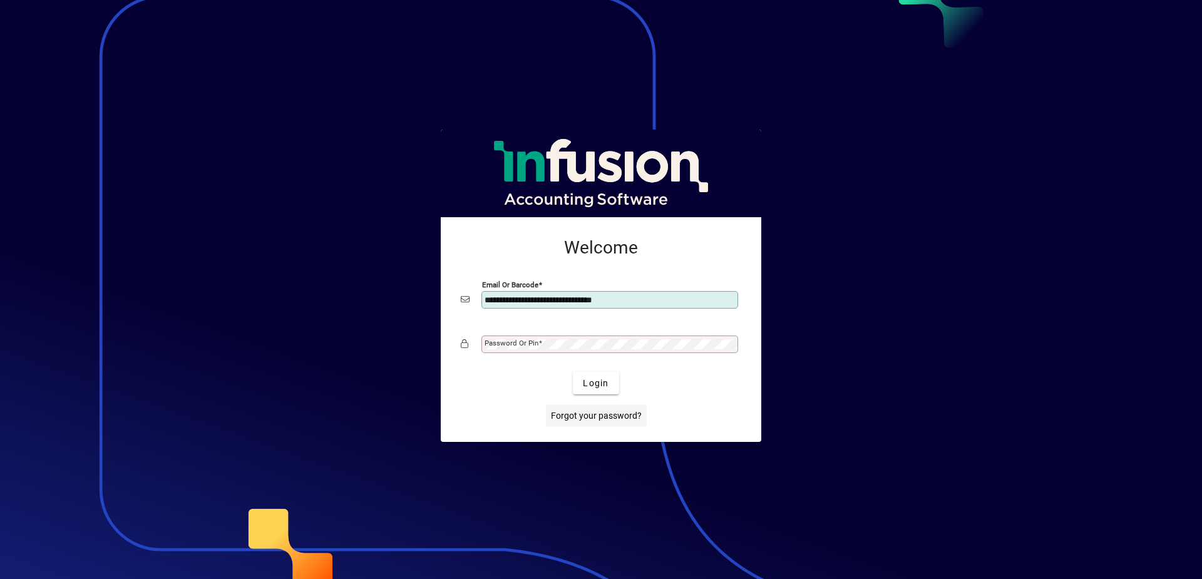 The image size is (1202, 579). What do you see at coordinates (512, 343) in the screenshot?
I see `mat-label: Password or Pin` at bounding box center [512, 343].